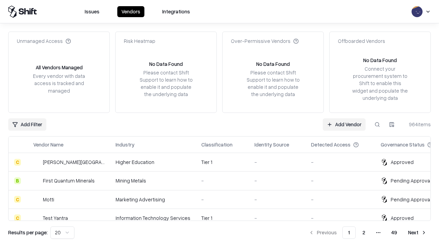 This screenshot has height=247, width=439. I want to click on button: 1, so click(348, 232).